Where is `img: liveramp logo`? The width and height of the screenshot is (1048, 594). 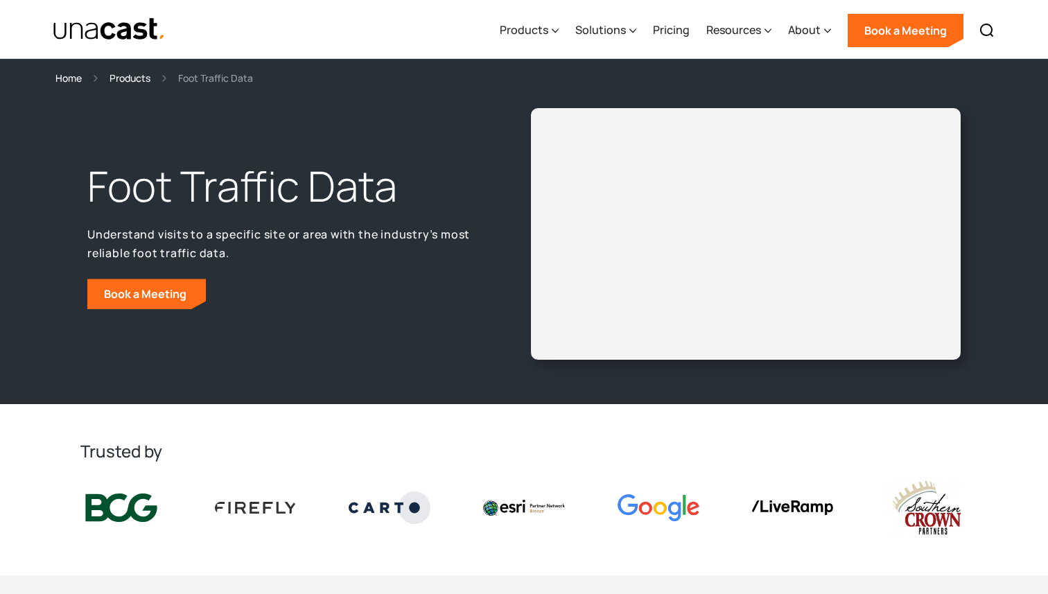
img: liveramp logo is located at coordinates (792, 507).